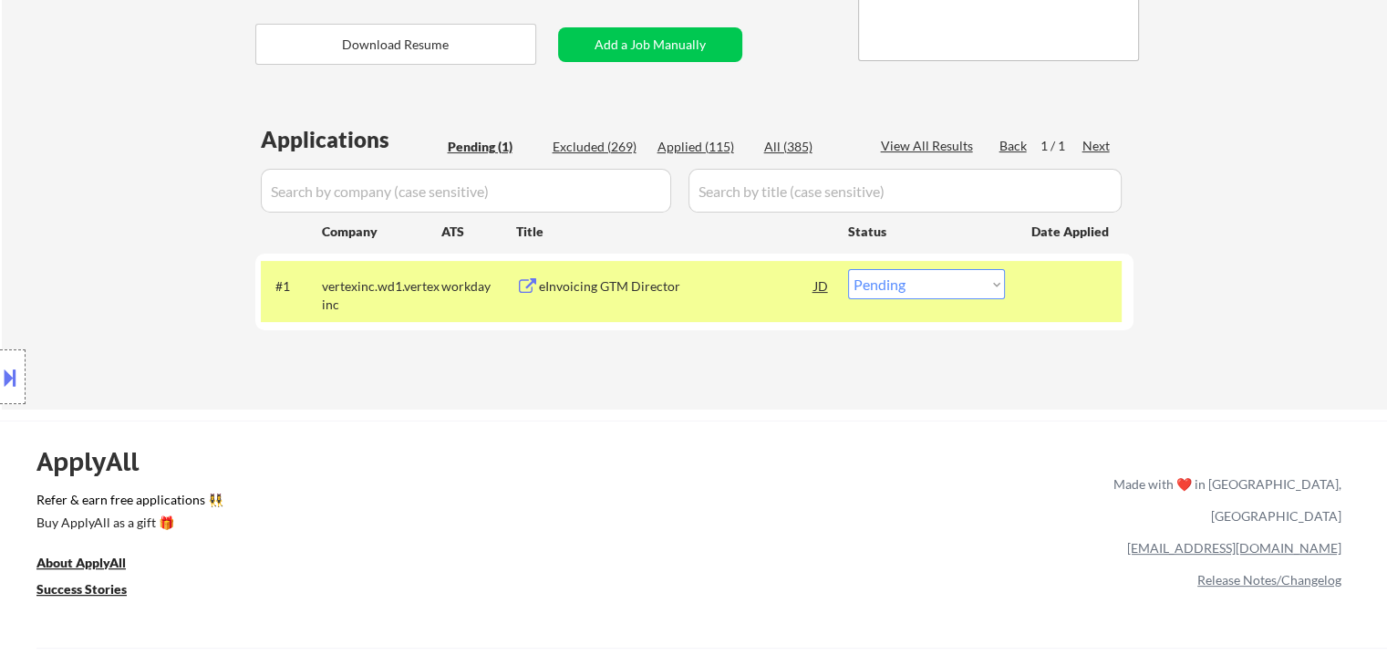 The image size is (1387, 666). What do you see at coordinates (493, 147) in the screenshot?
I see `div: Pending (1)` at bounding box center [493, 147].